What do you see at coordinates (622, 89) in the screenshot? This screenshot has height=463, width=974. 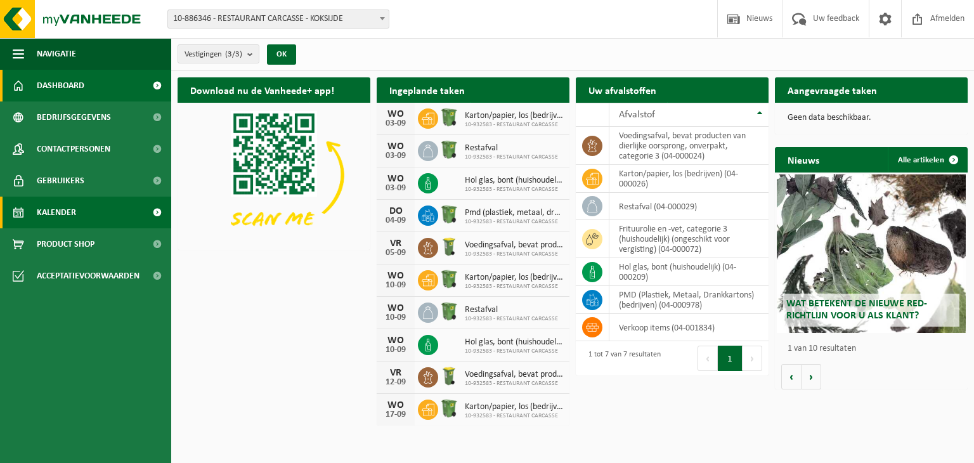 I see `h2: Uw afvalstoffen` at bounding box center [622, 89].